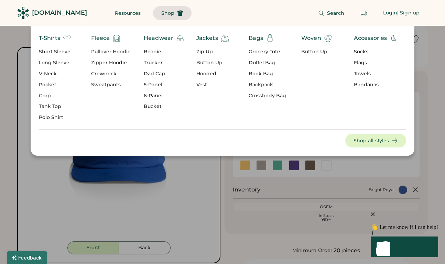 This screenshot has width=445, height=264. Describe the element at coordinates (376, 52) in the screenshot. I see `div: Socks` at that location.